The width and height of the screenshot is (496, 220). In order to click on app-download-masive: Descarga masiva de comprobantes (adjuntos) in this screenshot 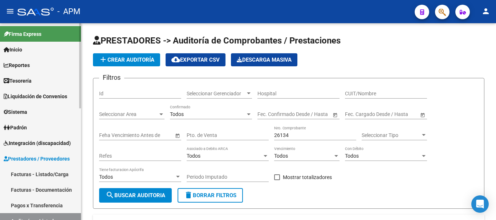, I will do `click(264, 60)`.